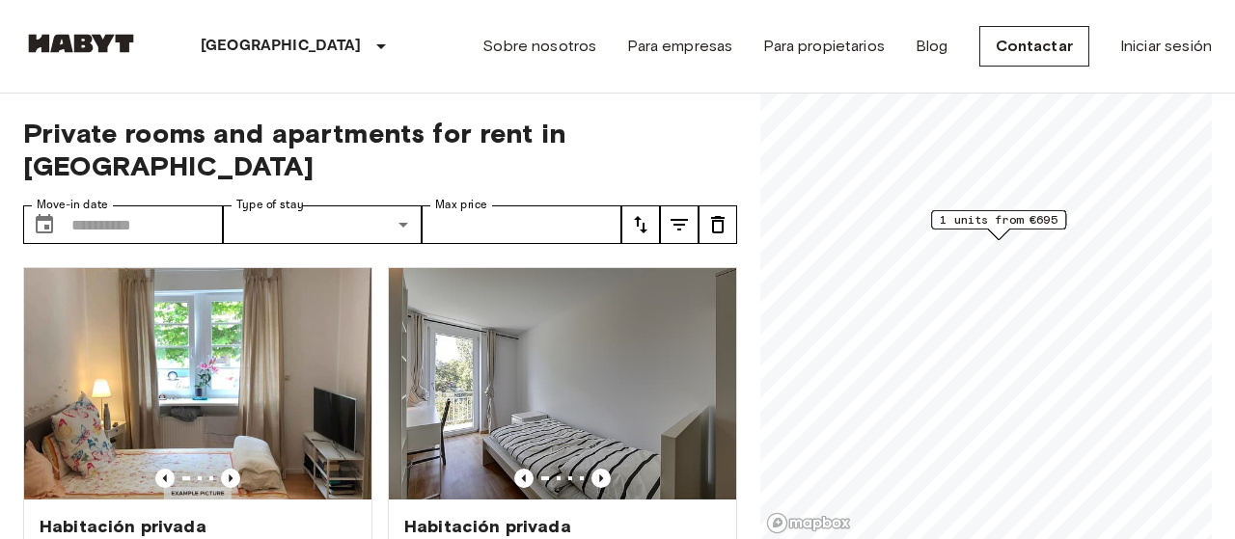 The width and height of the screenshot is (1235, 539). Describe the element at coordinates (270, 205) in the screenshot. I see `label: Type of stay` at that location.